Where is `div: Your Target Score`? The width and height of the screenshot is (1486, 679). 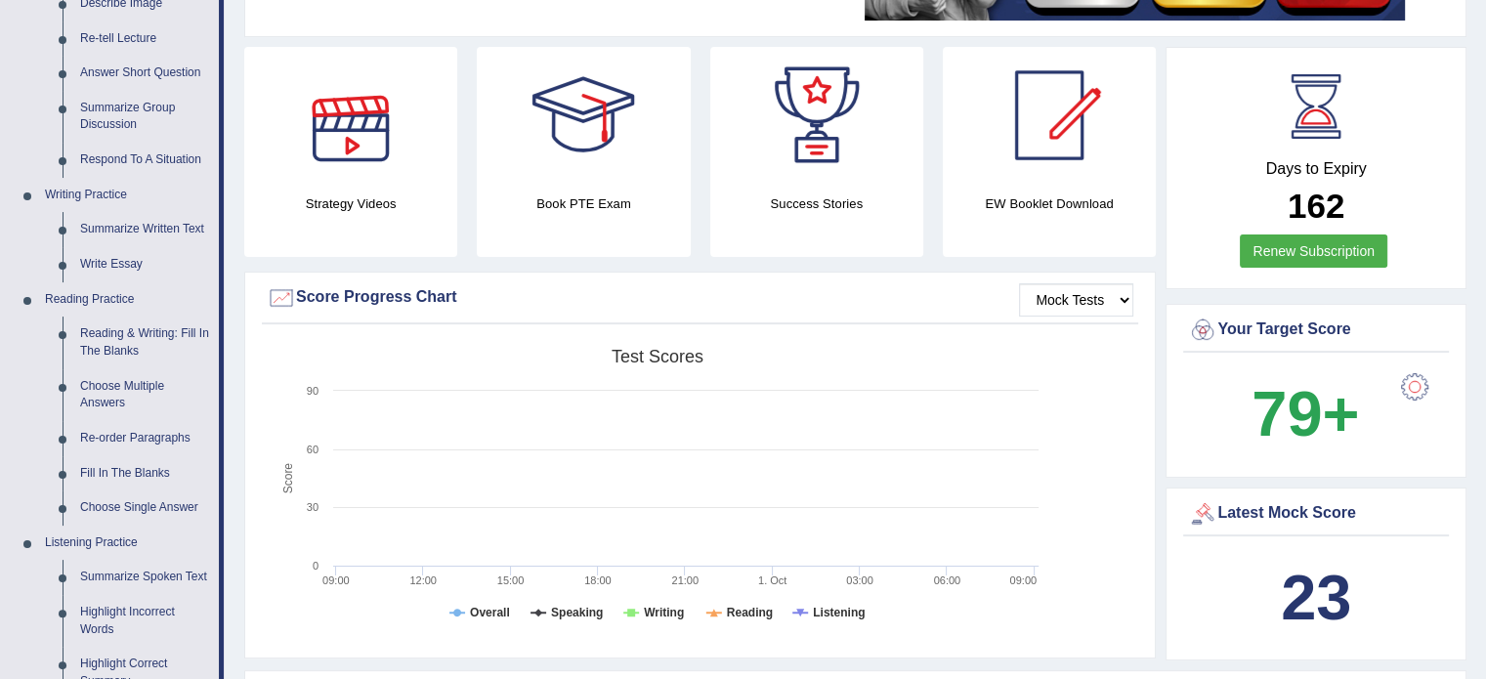 div: Your Target Score is located at coordinates (1316, 330).